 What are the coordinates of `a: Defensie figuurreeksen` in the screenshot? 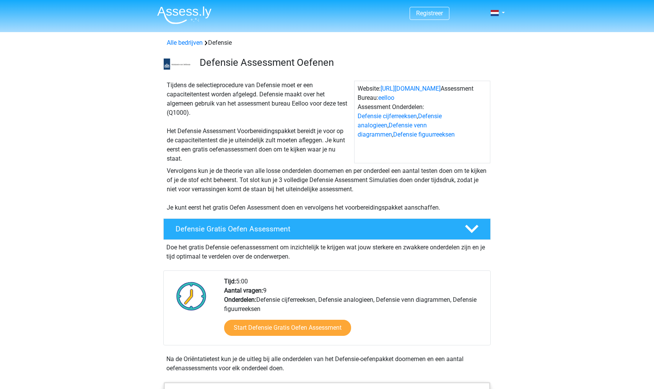 It's located at (424, 134).